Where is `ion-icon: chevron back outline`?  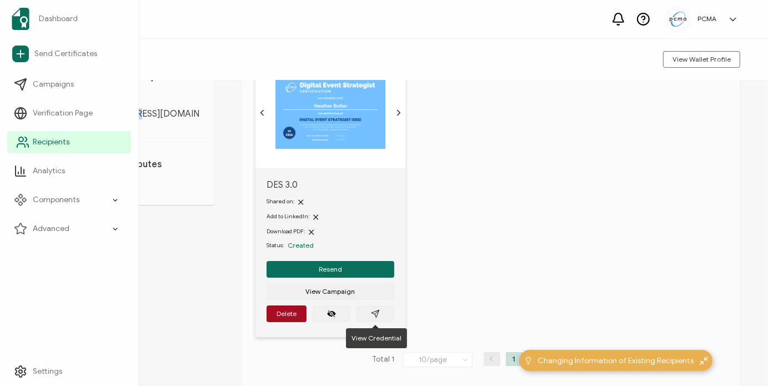 ion-icon: chevron back outline is located at coordinates (262, 113).